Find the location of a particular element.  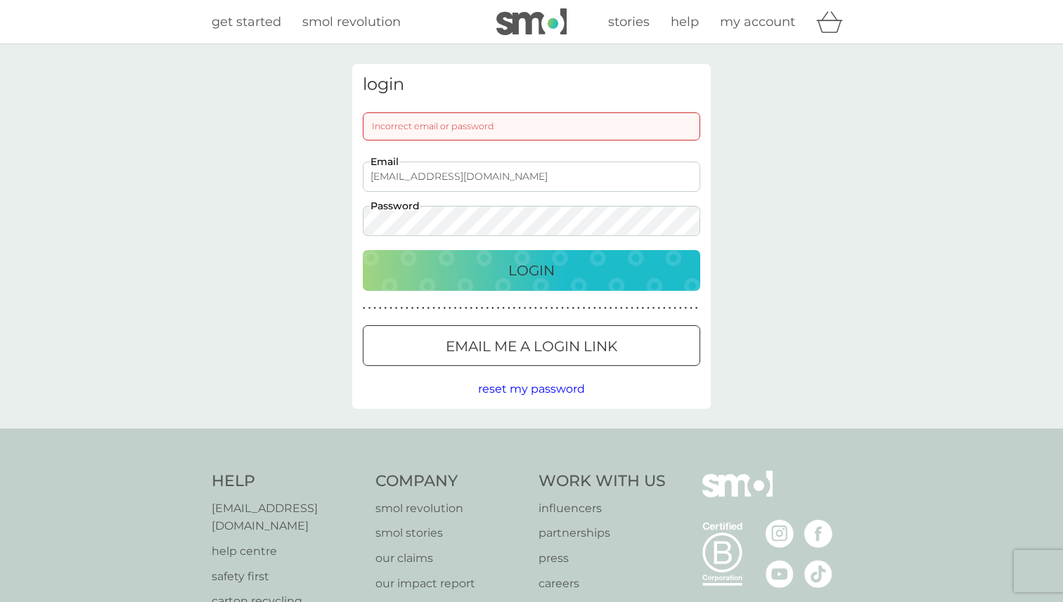

h4: Work With Us is located at coordinates (602, 481).